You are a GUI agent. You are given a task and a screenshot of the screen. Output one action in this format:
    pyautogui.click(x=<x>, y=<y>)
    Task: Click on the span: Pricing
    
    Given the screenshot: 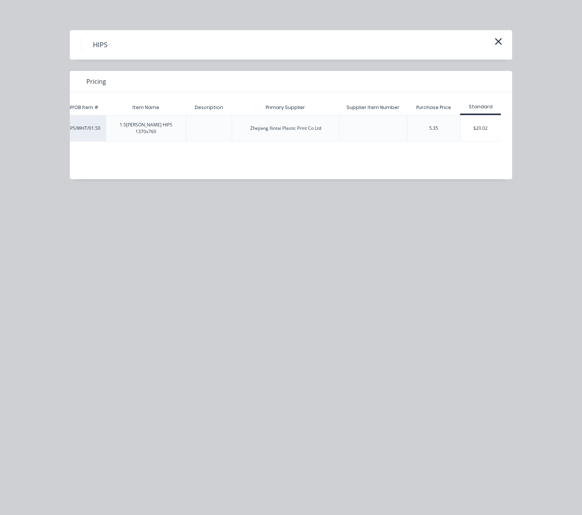 What is the action you would take?
    pyautogui.click(x=96, y=82)
    